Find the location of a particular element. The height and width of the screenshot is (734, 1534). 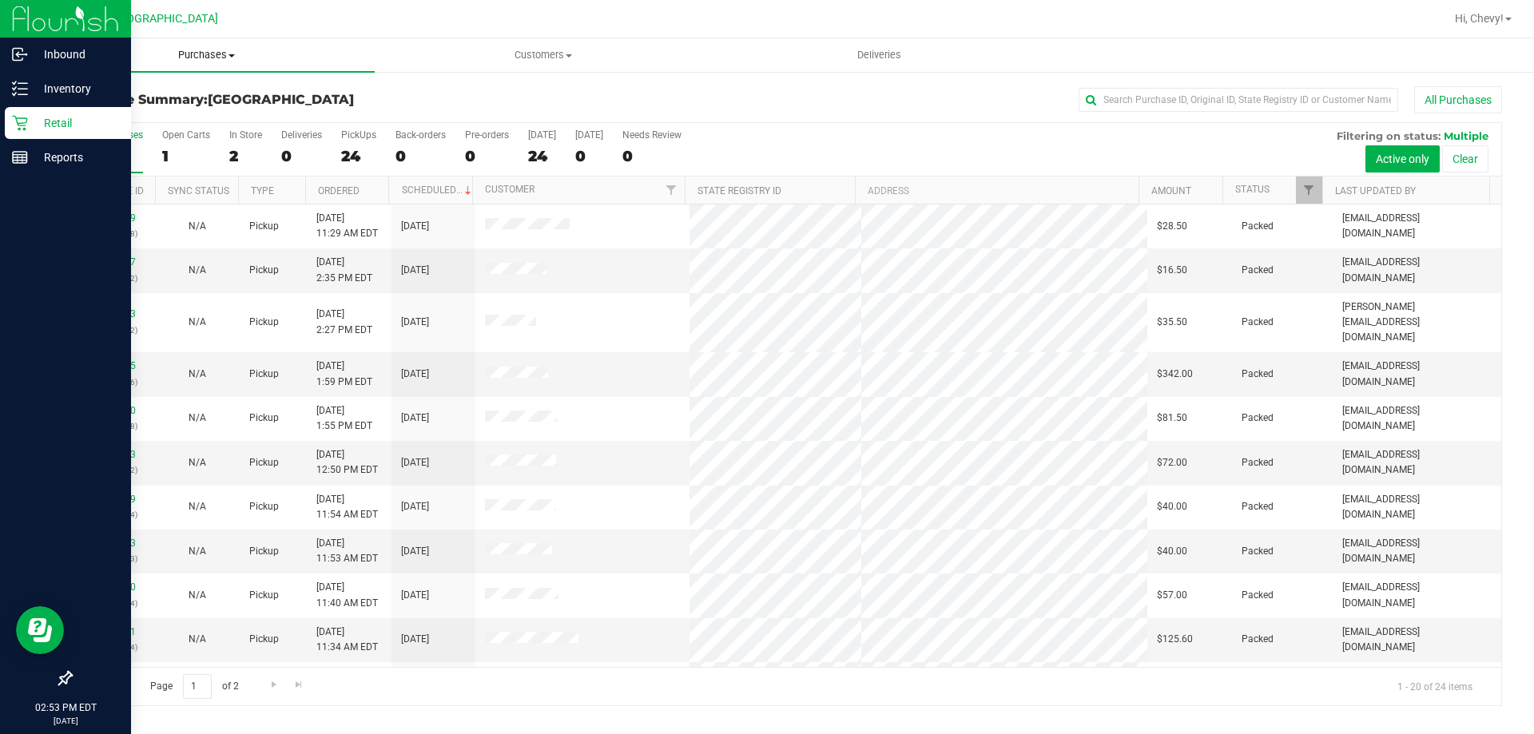

span: $81.50 is located at coordinates (1172, 418).